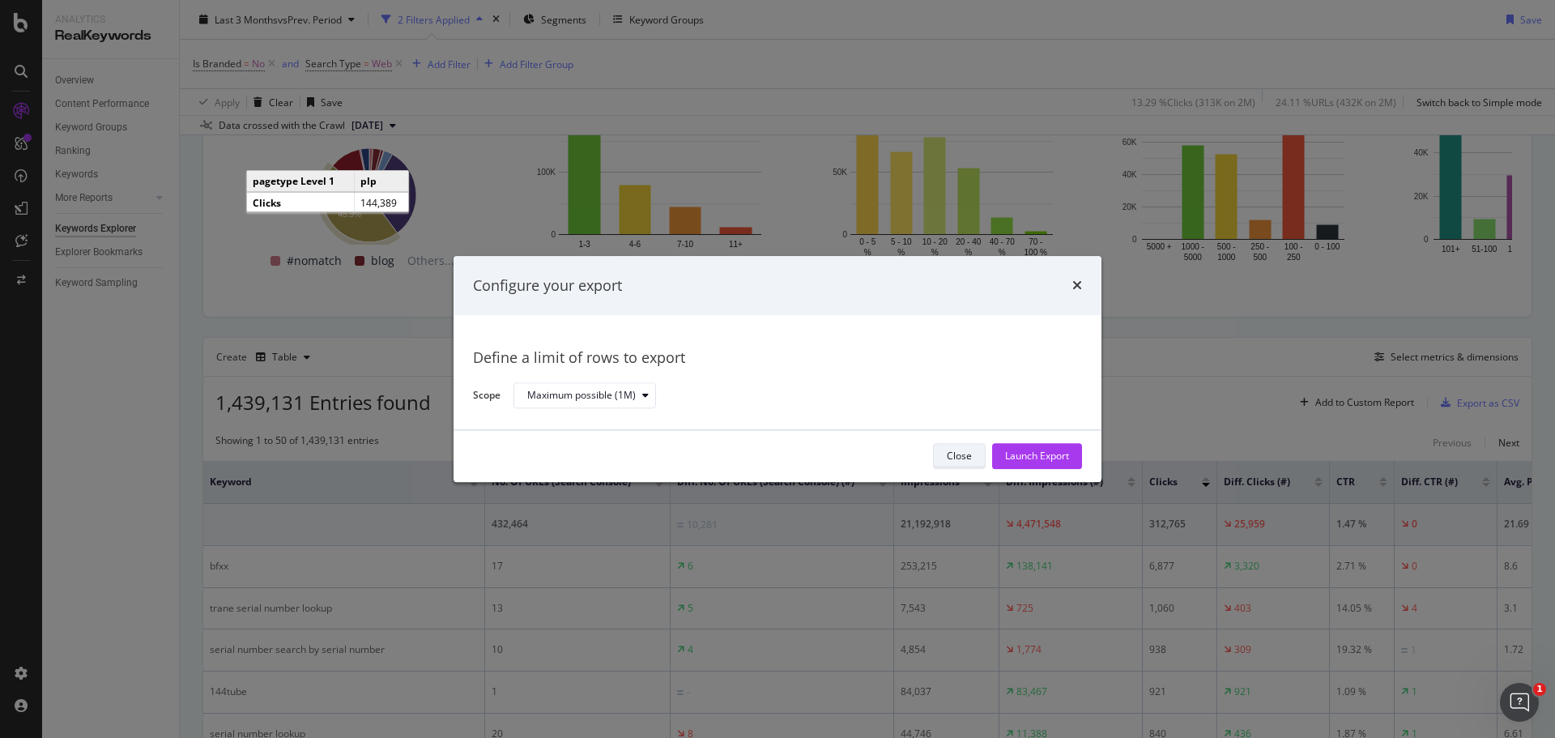 Image resolution: width=1555 pixels, height=738 pixels. Describe the element at coordinates (1540, 689) in the screenshot. I see `span: 1` at that location.